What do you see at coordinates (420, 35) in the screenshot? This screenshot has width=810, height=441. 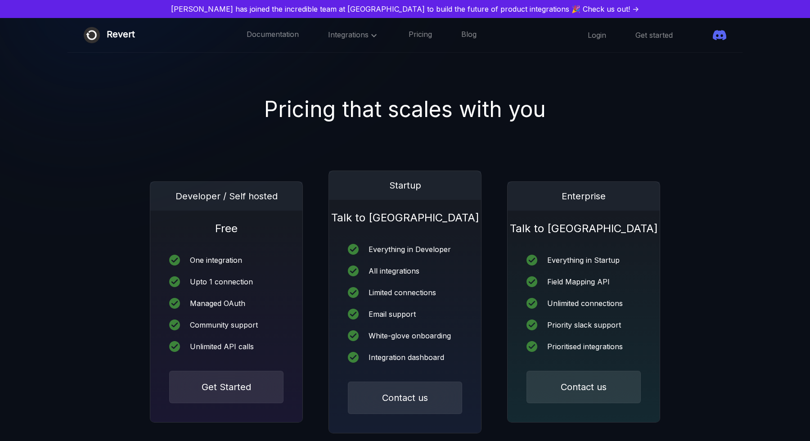 I see `a: Pricing` at bounding box center [420, 35].